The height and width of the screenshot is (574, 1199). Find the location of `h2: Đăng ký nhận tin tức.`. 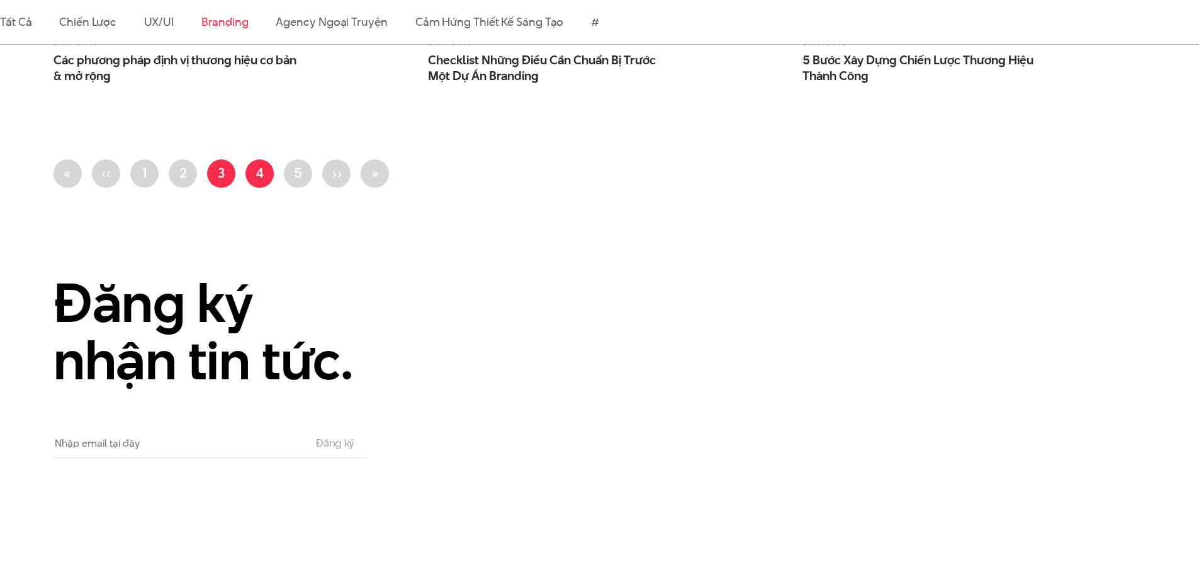

h2: Đăng ký nhận tin tức. is located at coordinates (225, 331).